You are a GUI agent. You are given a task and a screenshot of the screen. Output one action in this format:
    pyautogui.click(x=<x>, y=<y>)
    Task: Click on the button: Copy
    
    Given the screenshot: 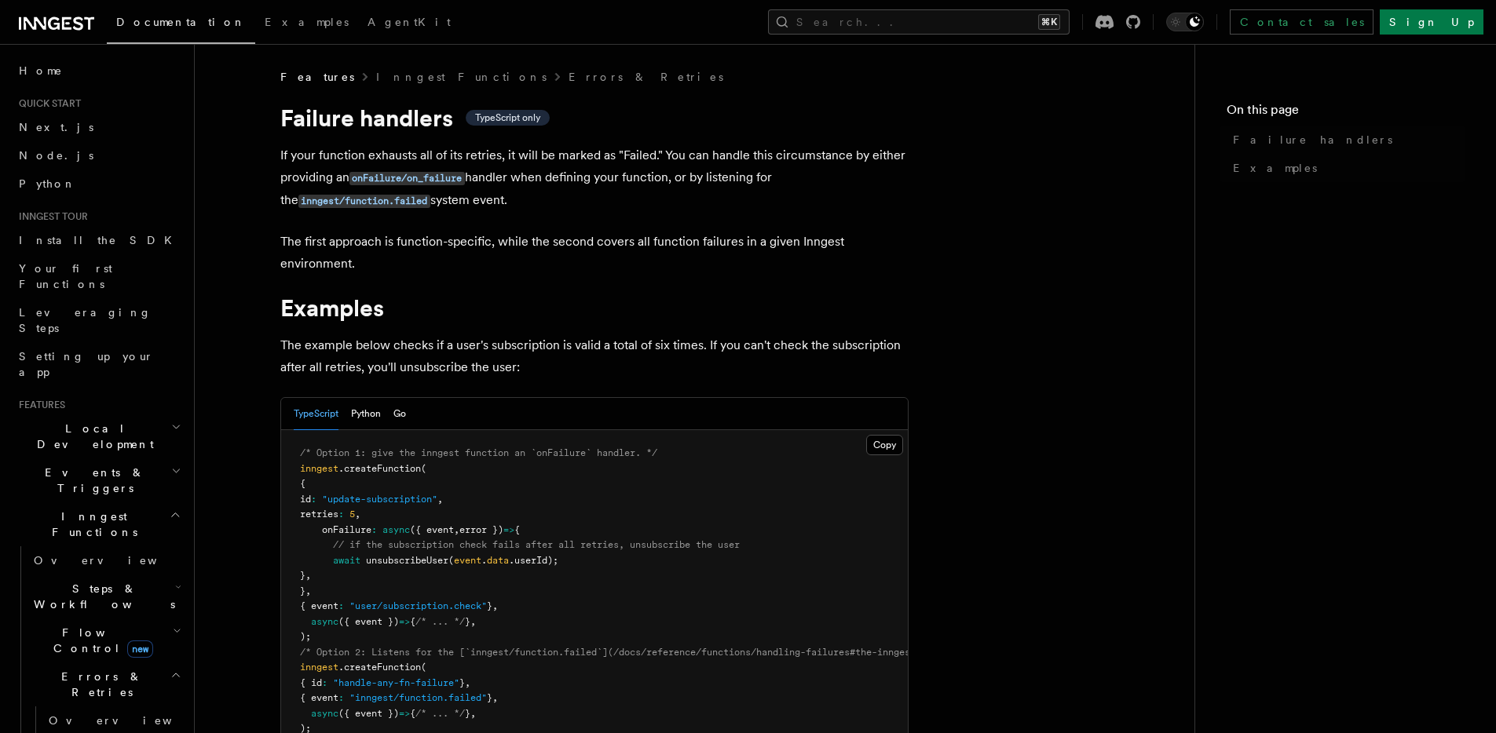 What is the action you would take?
    pyautogui.click(x=884, y=445)
    